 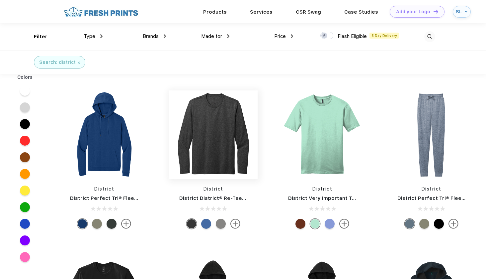 What do you see at coordinates (112, 224) in the screenshot?
I see `div: Deepest Grey` at bounding box center [112, 224].